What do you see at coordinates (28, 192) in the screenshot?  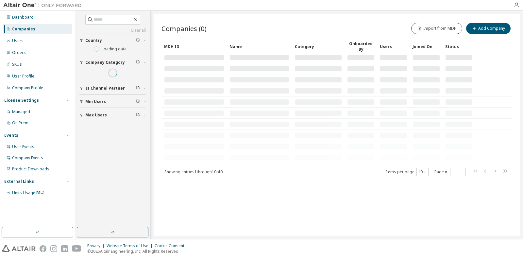 I see `span: Units Usage BI` at bounding box center [28, 192].